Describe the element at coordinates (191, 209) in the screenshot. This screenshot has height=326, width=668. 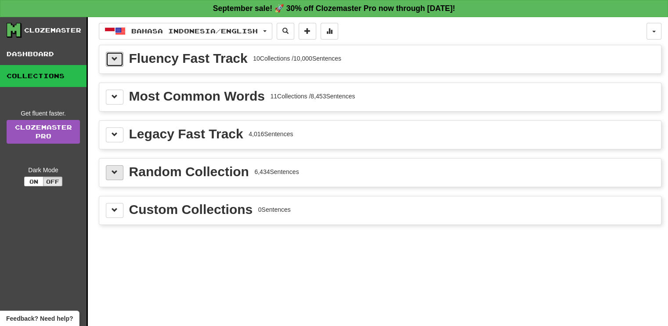
I see `div: Custom Collections` at that location.